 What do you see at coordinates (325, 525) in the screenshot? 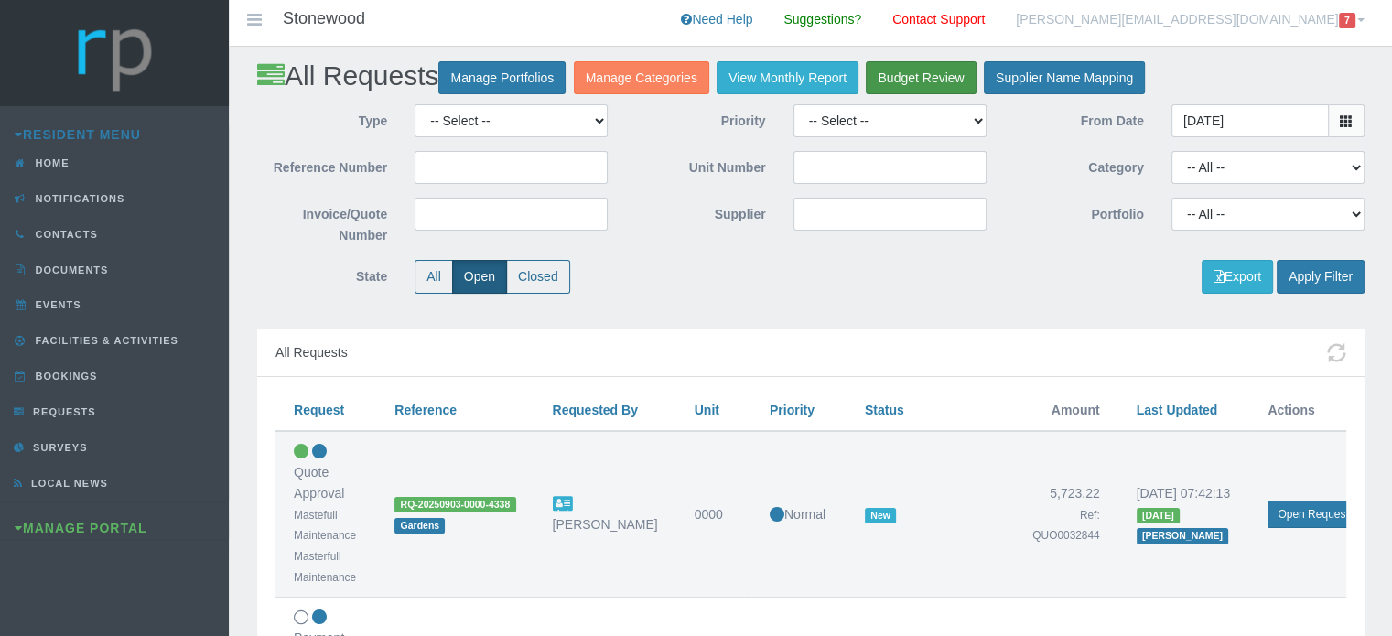
I see `small: Mastefull Maintenance` at bounding box center [325, 525].